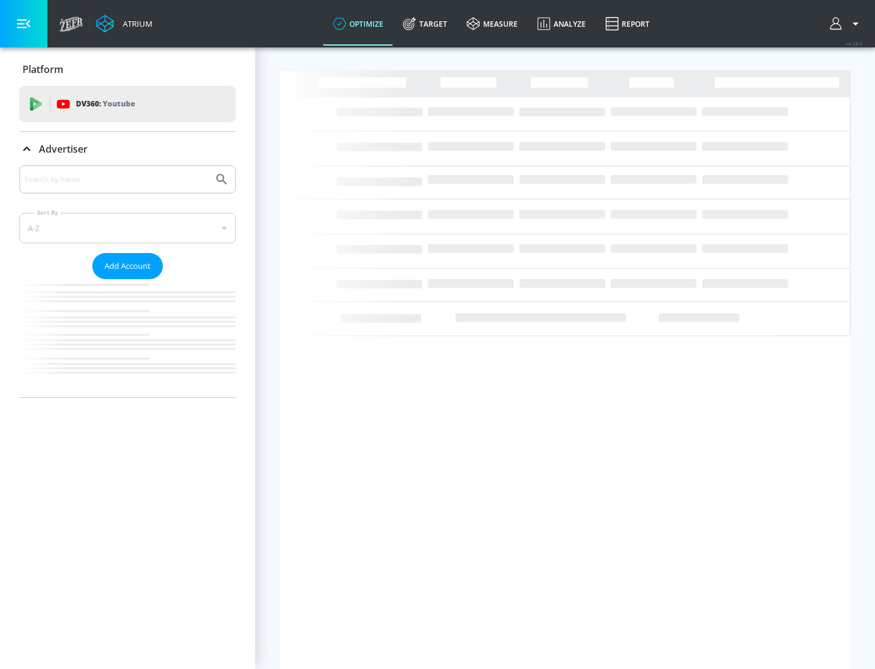 The width and height of the screenshot is (875, 669). What do you see at coordinates (119, 103) in the screenshot?
I see `p: Youtube` at bounding box center [119, 103].